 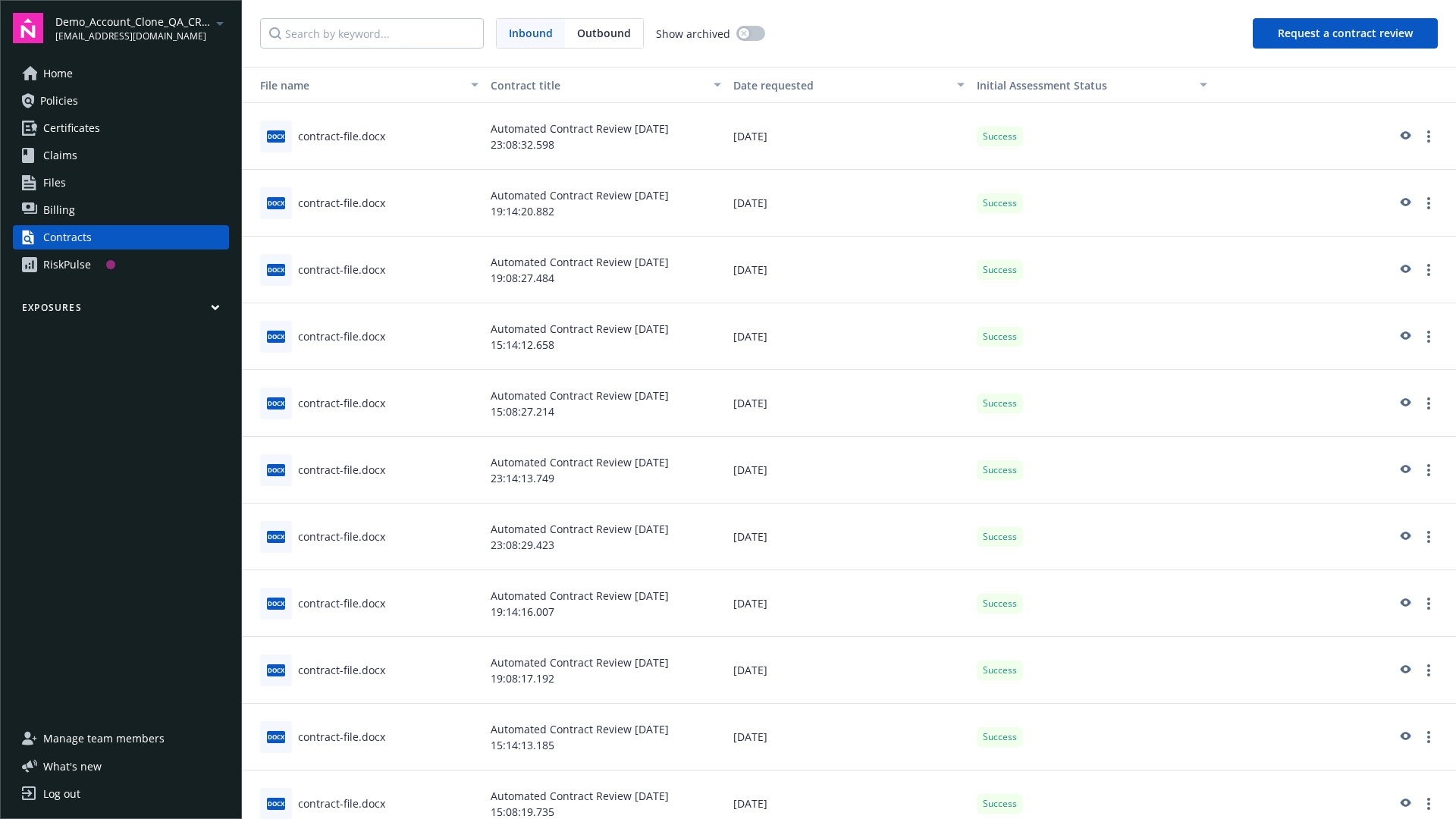 I want to click on a: Policies, so click(x=121, y=101).